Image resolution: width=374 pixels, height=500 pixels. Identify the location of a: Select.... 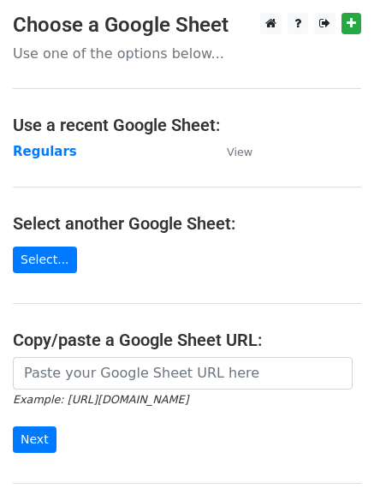
(45, 260).